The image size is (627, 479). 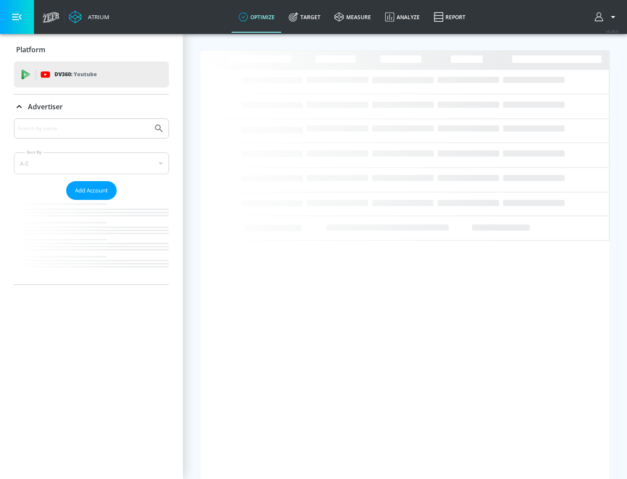 What do you see at coordinates (45, 107) in the screenshot?
I see `p: Advertiser` at bounding box center [45, 107].